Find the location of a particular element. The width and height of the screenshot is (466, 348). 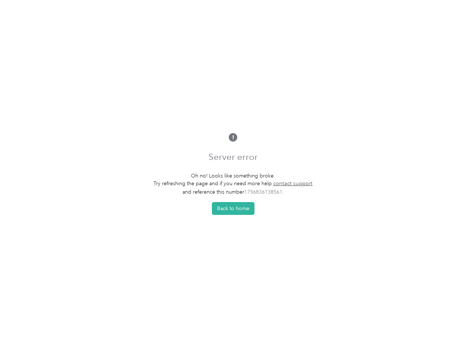

button: Back to home is located at coordinates (233, 208).